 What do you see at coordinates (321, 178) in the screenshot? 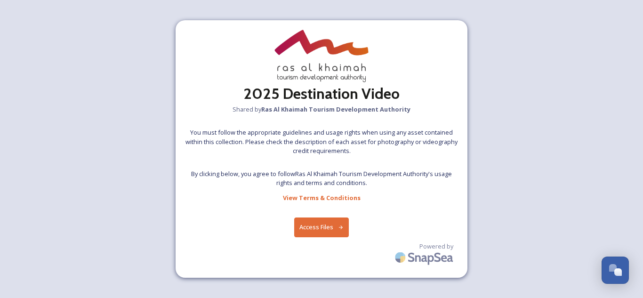
I see `span: By clicking below, you agree to follow Ras Al Khaimah Tourism Development Authority 's usage righ...` at bounding box center [321, 178].